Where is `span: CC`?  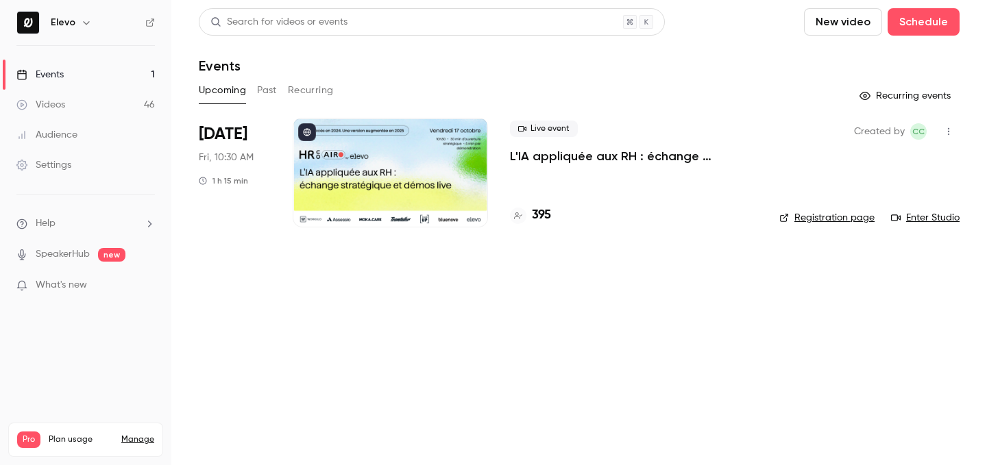 span: CC is located at coordinates (919, 132).